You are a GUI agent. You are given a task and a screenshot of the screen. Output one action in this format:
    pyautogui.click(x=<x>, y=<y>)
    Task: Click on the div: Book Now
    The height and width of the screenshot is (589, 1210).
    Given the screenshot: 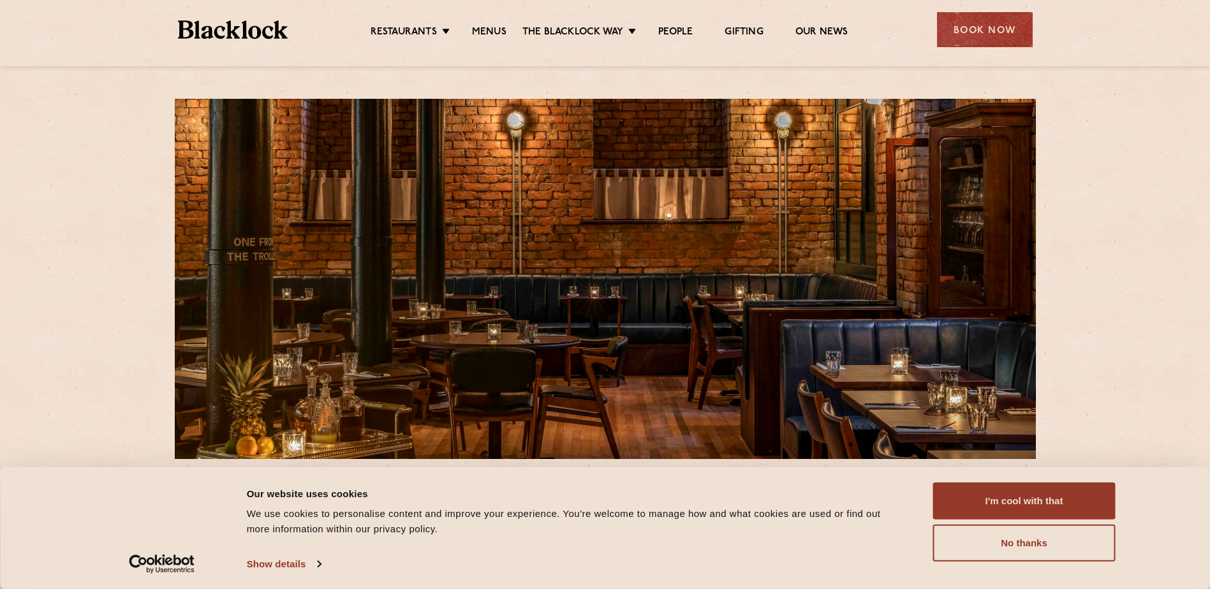 What is the action you would take?
    pyautogui.click(x=984, y=29)
    